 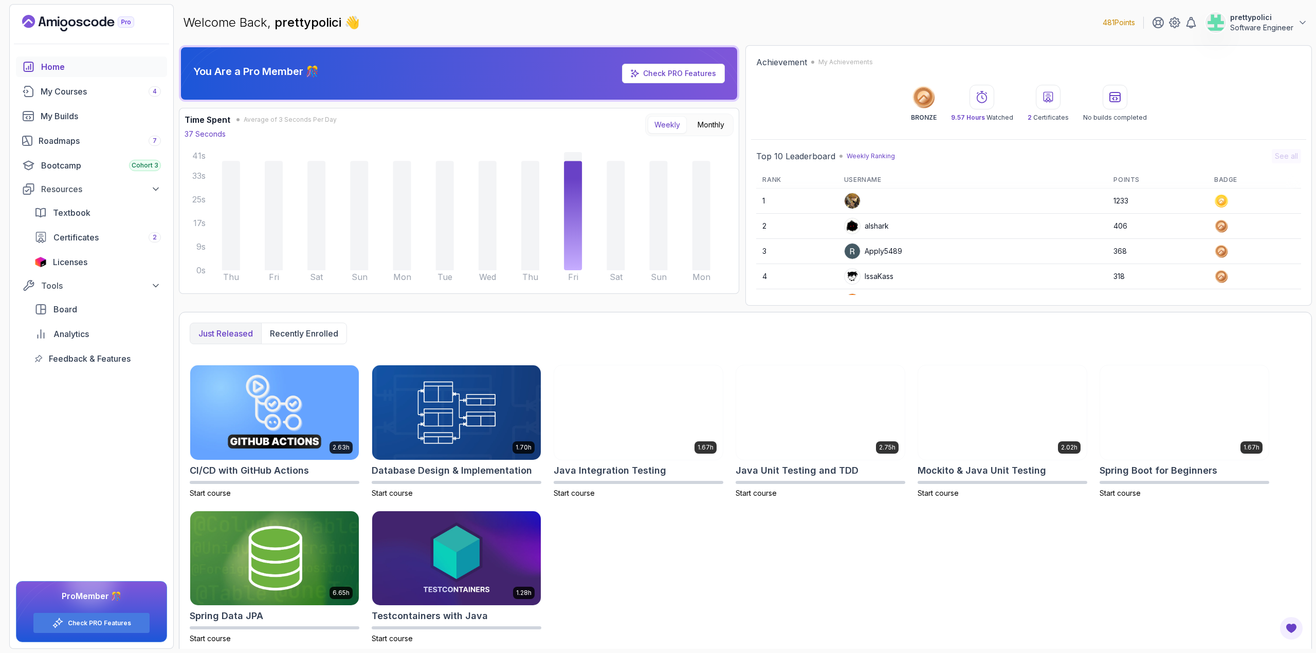 What do you see at coordinates (1118, 23) in the screenshot?
I see `p: 481 Points` at bounding box center [1118, 23].